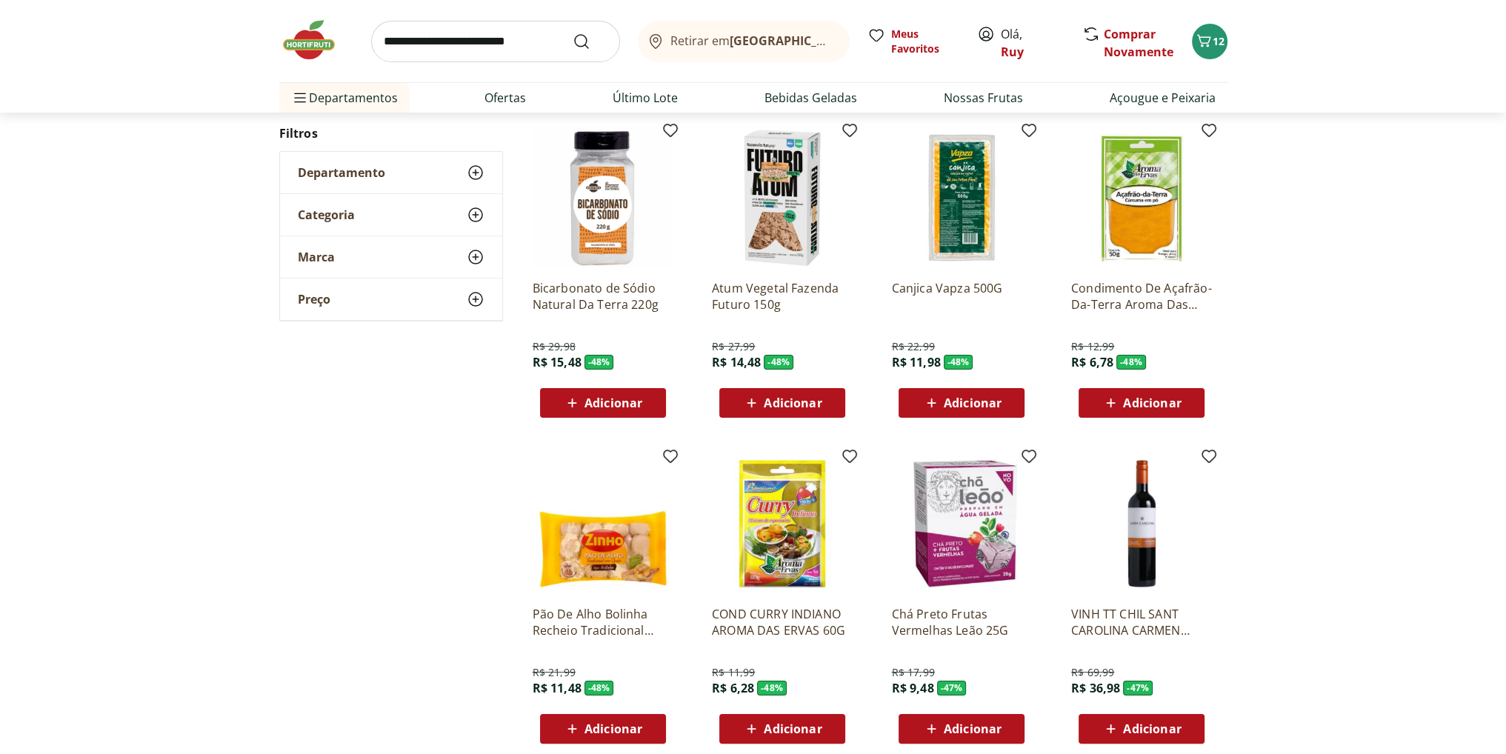 The height and width of the screenshot is (754, 1506). Describe the element at coordinates (603, 296) in the screenshot. I see `a: Bicarbonato de Sódio Natural Da Terra 220g` at that location.